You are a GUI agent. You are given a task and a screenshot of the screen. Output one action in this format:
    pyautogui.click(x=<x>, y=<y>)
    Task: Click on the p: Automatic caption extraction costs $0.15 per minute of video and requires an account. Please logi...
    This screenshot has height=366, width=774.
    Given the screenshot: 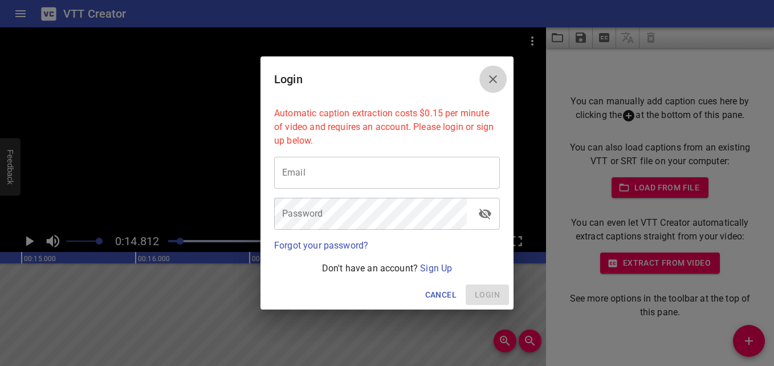 What is the action you would take?
    pyautogui.click(x=387, y=127)
    